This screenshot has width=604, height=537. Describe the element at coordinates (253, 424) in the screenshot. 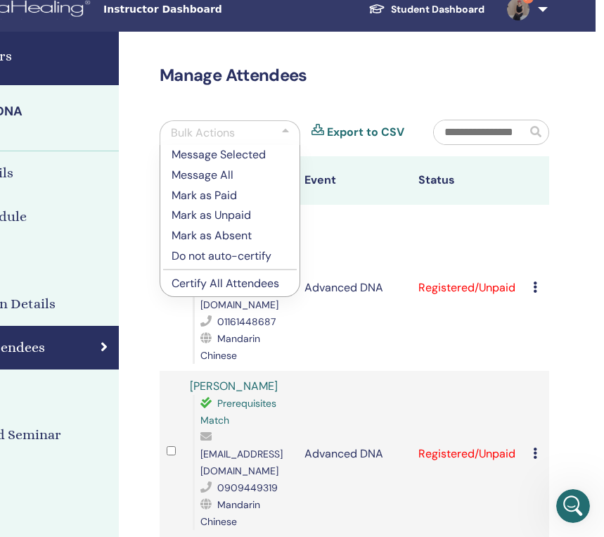

I see `button: Send a message…` at that location.